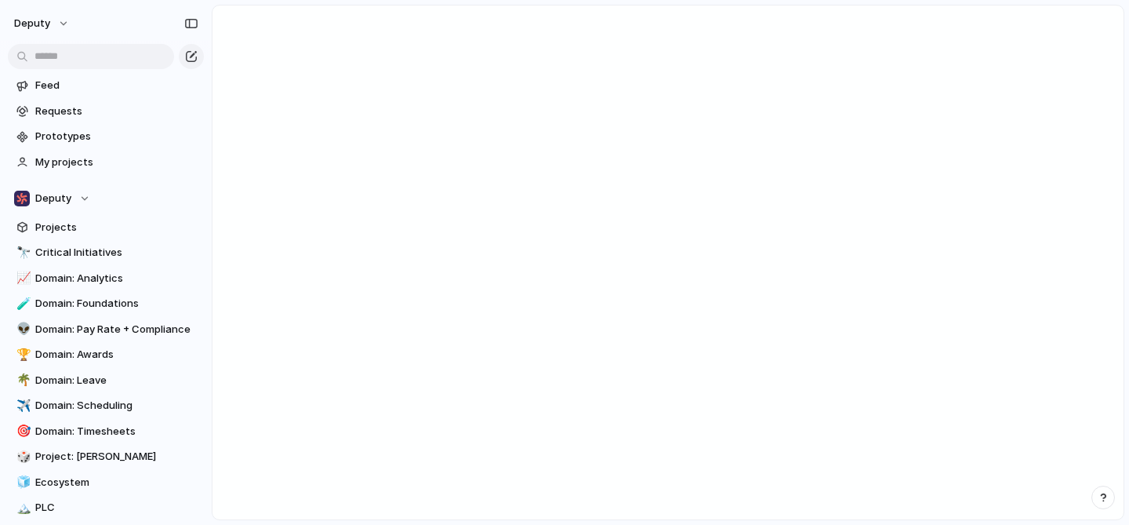  I want to click on a: 🏆Domain: Awards, so click(106, 354).